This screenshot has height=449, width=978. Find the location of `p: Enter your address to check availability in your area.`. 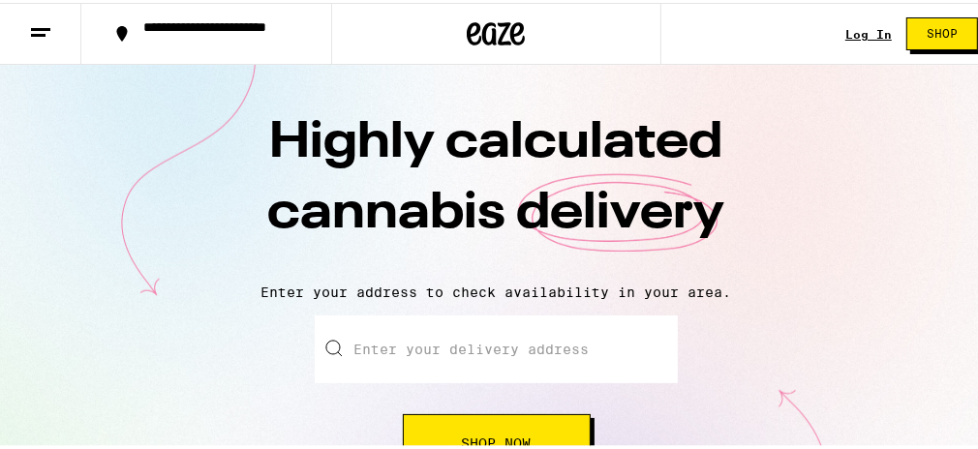

p: Enter your address to check availability in your area. is located at coordinates (496, 289).